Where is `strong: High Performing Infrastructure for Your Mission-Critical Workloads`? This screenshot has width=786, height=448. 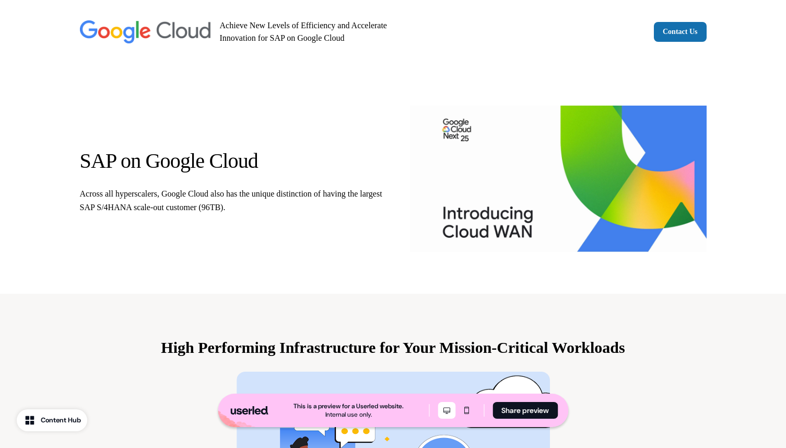 strong: High Performing Infrastructure for Your Mission-Critical Workloads is located at coordinates (393, 347).